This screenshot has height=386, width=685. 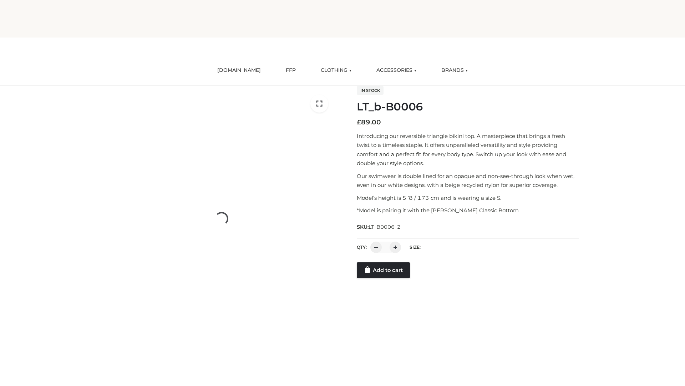 What do you see at coordinates (291, 70) in the screenshot?
I see `a: FFP` at bounding box center [291, 70].